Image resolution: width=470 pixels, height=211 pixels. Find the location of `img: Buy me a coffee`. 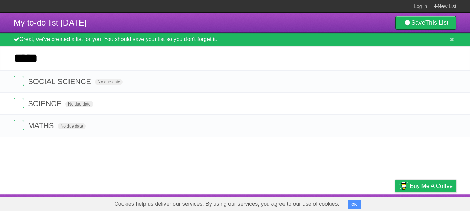

img: Buy me a coffee is located at coordinates (403, 185).